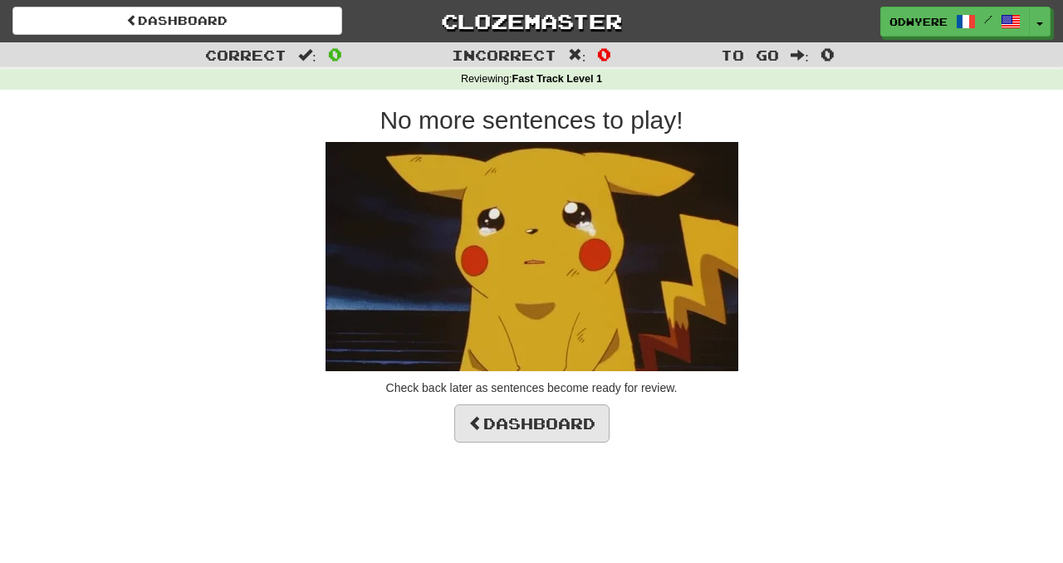  I want to click on span: odwyere, so click(919, 22).